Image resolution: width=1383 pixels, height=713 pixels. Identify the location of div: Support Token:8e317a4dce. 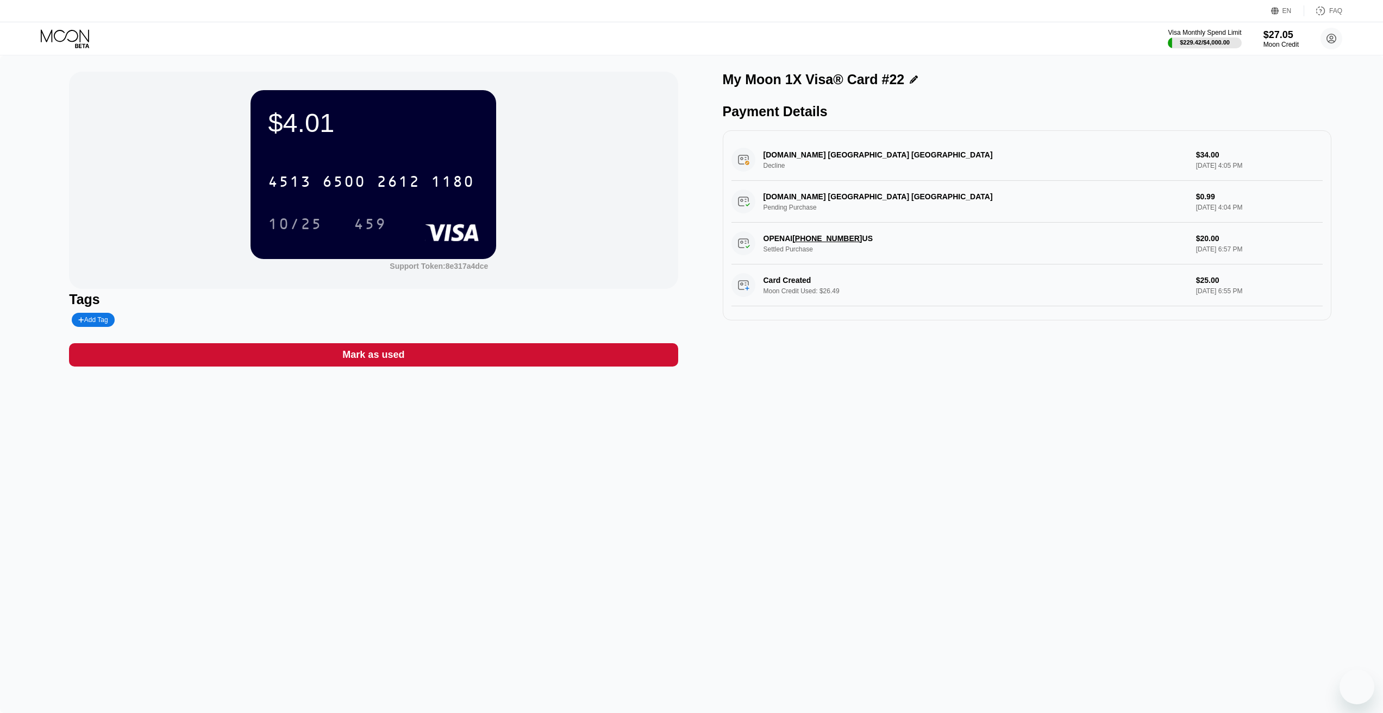
(438, 266).